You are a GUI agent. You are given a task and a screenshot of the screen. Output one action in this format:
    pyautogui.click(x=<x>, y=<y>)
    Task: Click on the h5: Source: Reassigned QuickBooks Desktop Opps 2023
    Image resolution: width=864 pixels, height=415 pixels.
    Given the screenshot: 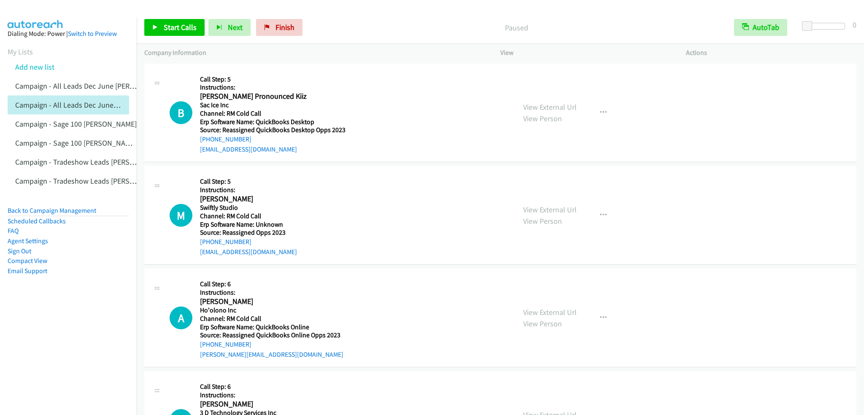 What is the action you would take?
    pyautogui.click(x=273, y=130)
    